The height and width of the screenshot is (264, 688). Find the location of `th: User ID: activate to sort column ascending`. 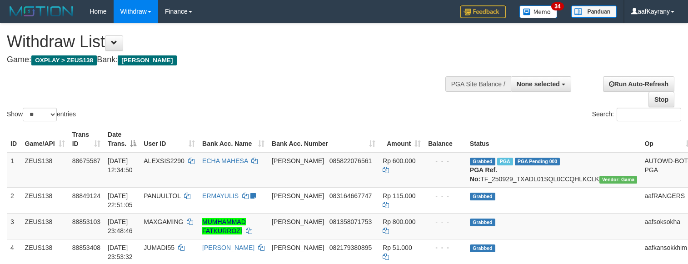

th: User ID: activate to sort column ascending is located at coordinates (169, 139).